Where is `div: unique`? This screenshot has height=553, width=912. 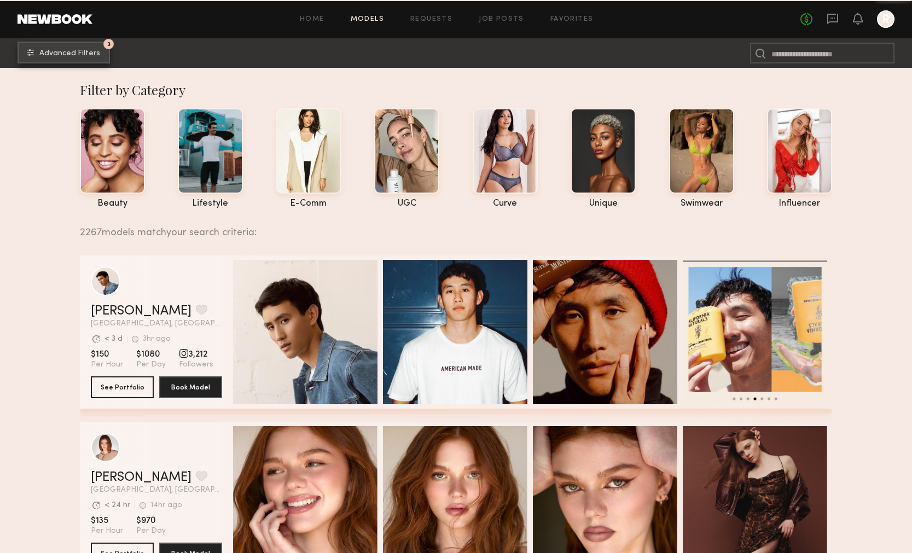 div: unique is located at coordinates (603, 203).